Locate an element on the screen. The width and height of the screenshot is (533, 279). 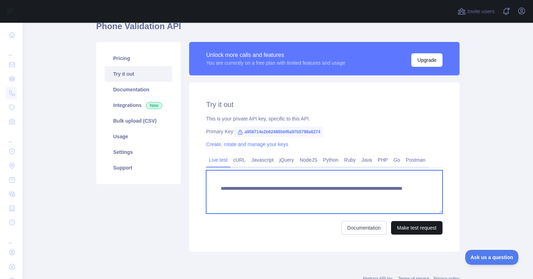
a: Support is located at coordinates (138, 168).